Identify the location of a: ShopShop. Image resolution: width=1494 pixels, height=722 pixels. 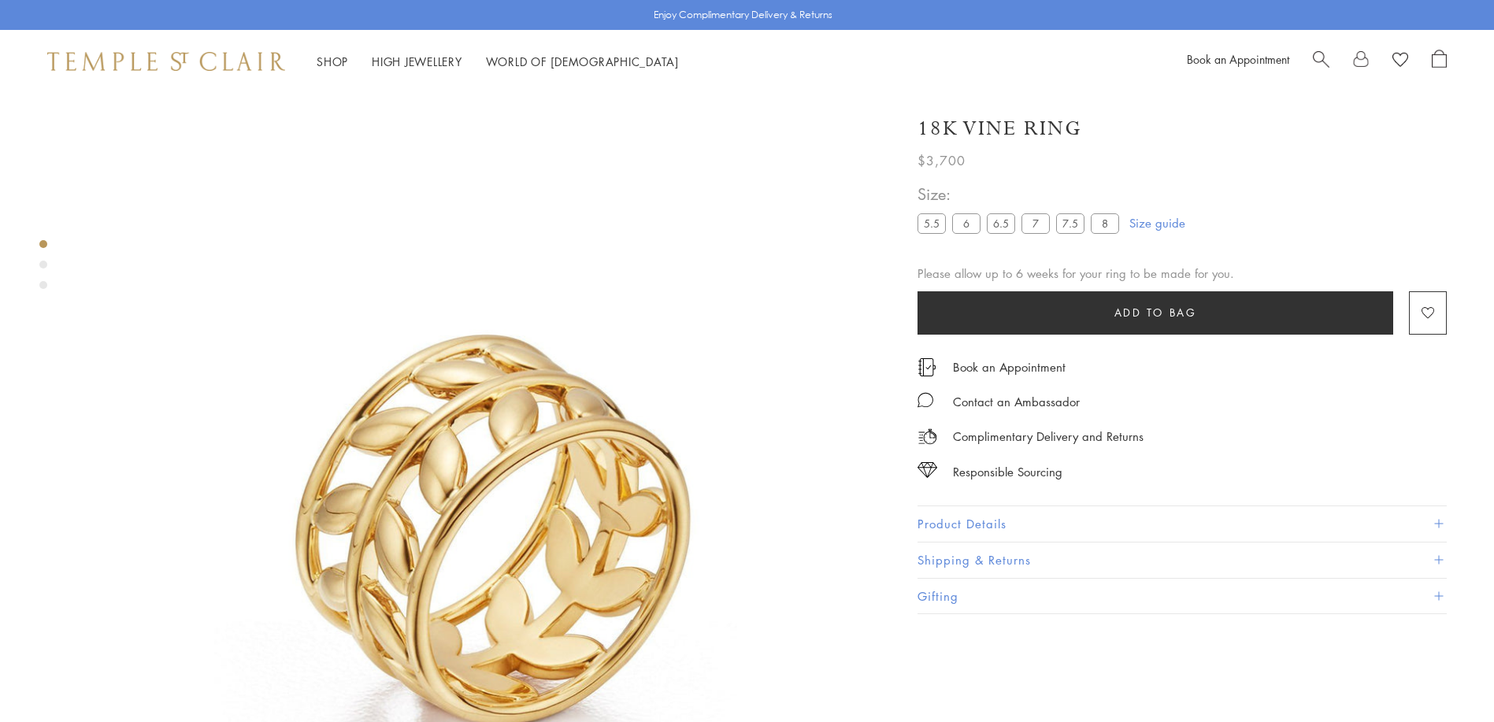
(332, 61).